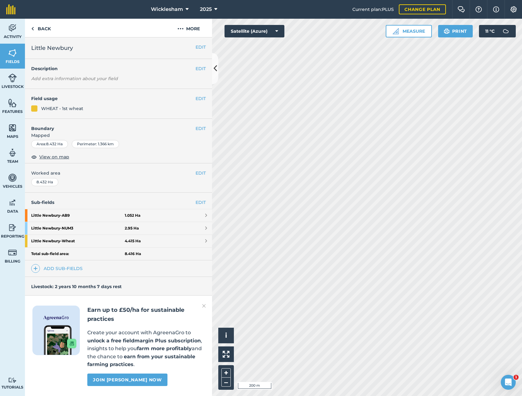 This screenshot has width=522, height=396. I want to click on a: Little Newbury-Wheat4.415 Ha, so click(119, 241).